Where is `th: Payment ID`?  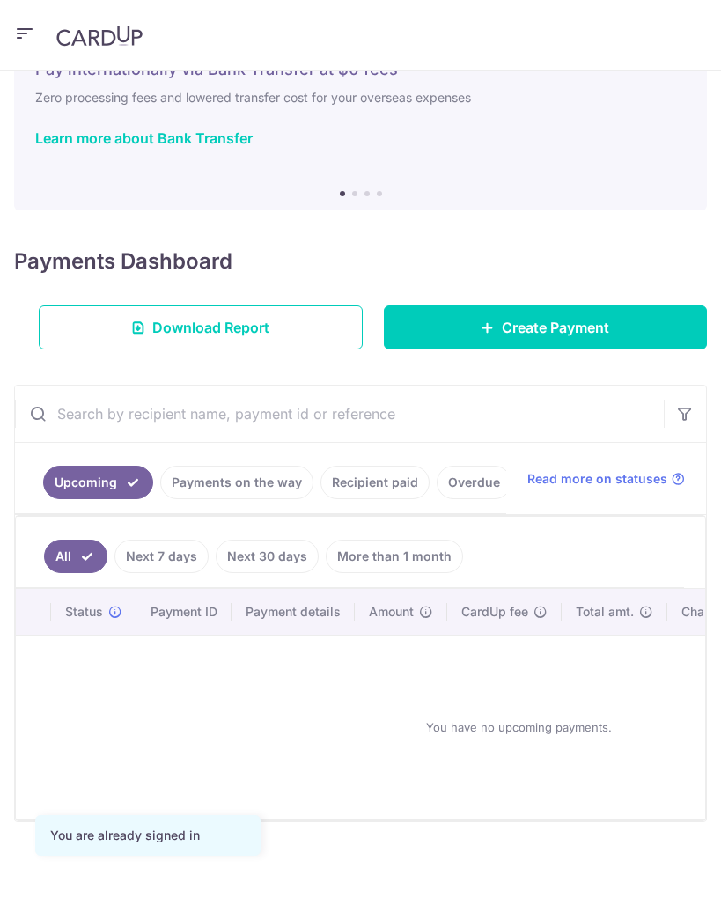
th: Payment ID is located at coordinates (184, 612).